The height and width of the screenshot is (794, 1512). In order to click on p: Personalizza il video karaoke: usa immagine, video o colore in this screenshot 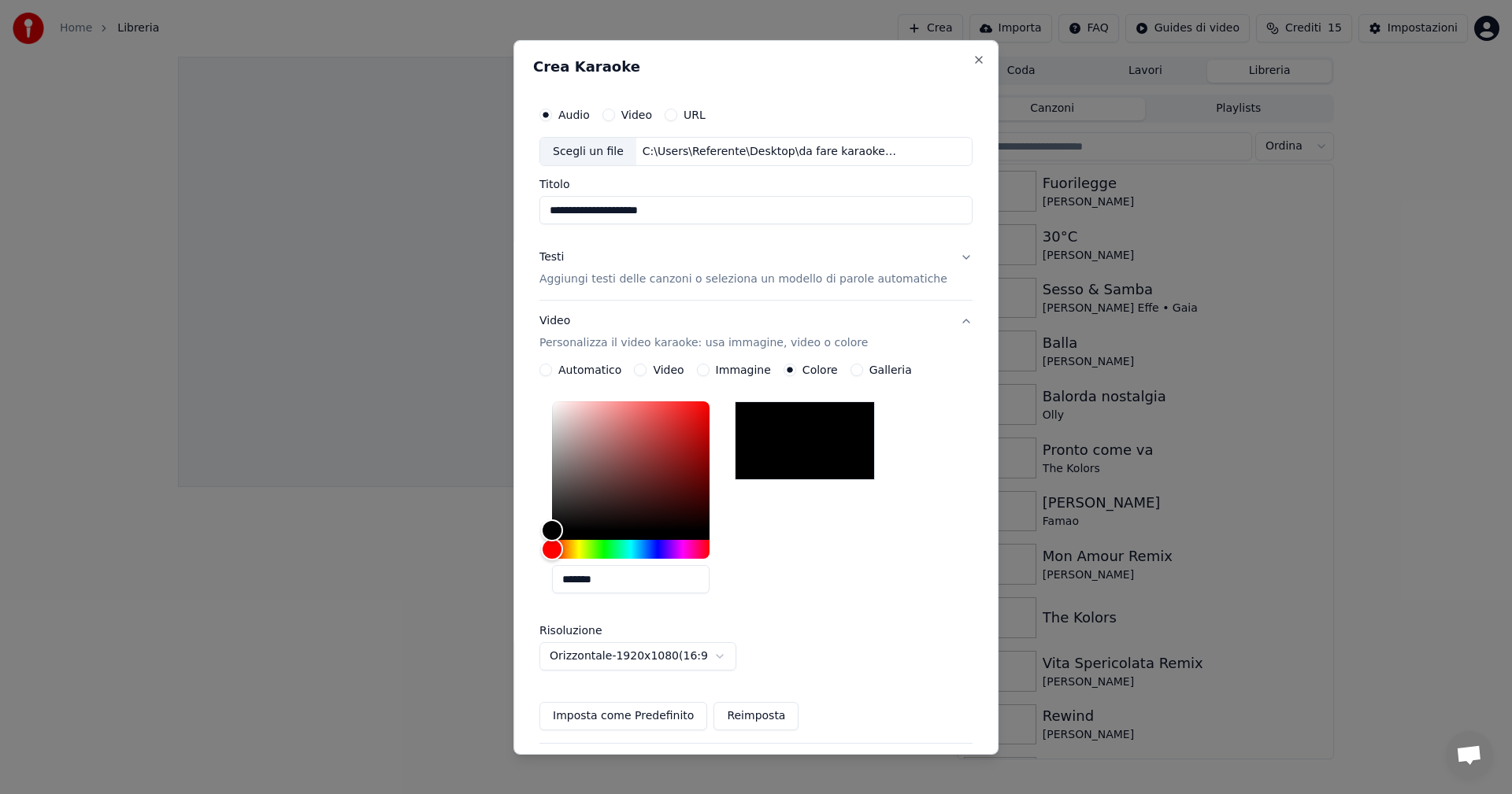, I will do `click(704, 343)`.